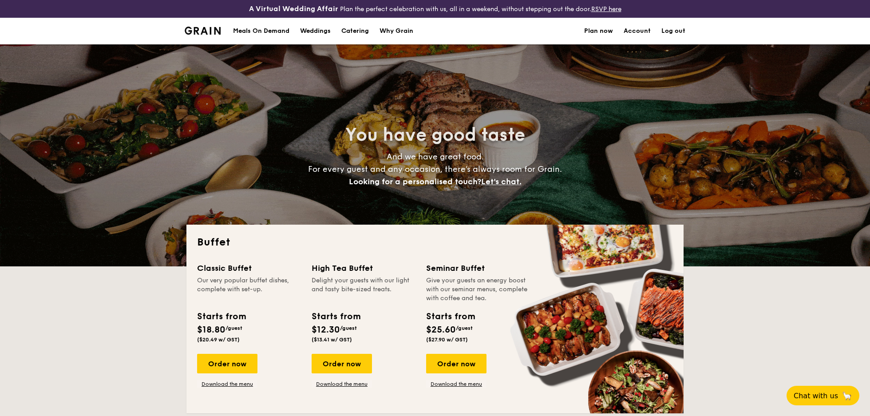  Describe the element at coordinates (816, 395) in the screenshot. I see `span: Chat with us` at that location.